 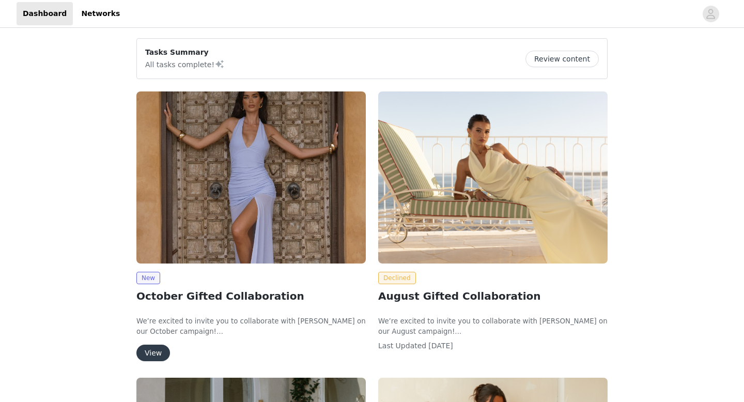 What do you see at coordinates (562, 59) in the screenshot?
I see `button: Review content` at bounding box center [562, 59].